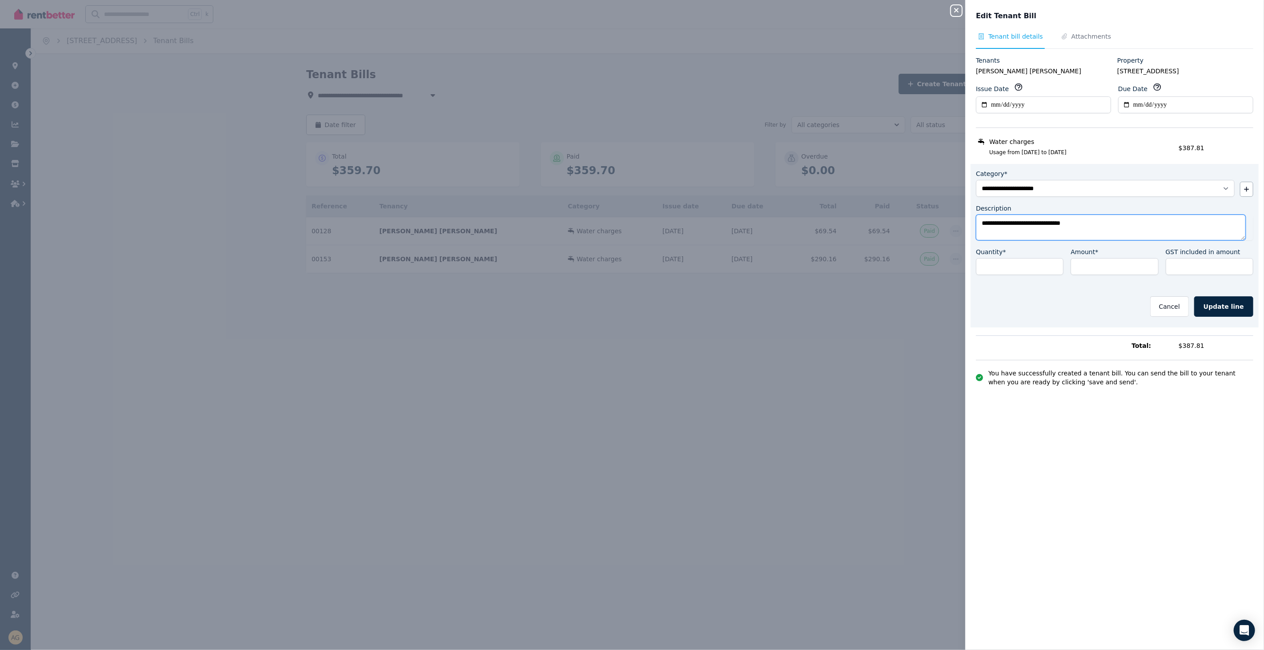 The image size is (1264, 650). I want to click on label: Due Date, so click(1133, 89).